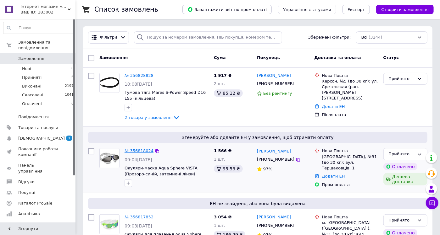 The image size is (440, 235). Describe the element at coordinates (364, 37) in the screenshot. I see `span: Всі` at that location.